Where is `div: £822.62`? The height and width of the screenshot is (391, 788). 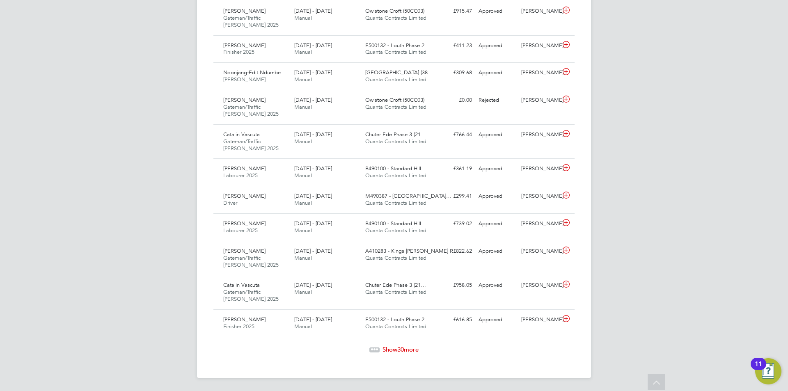
div: £822.62 is located at coordinates (454, 251).